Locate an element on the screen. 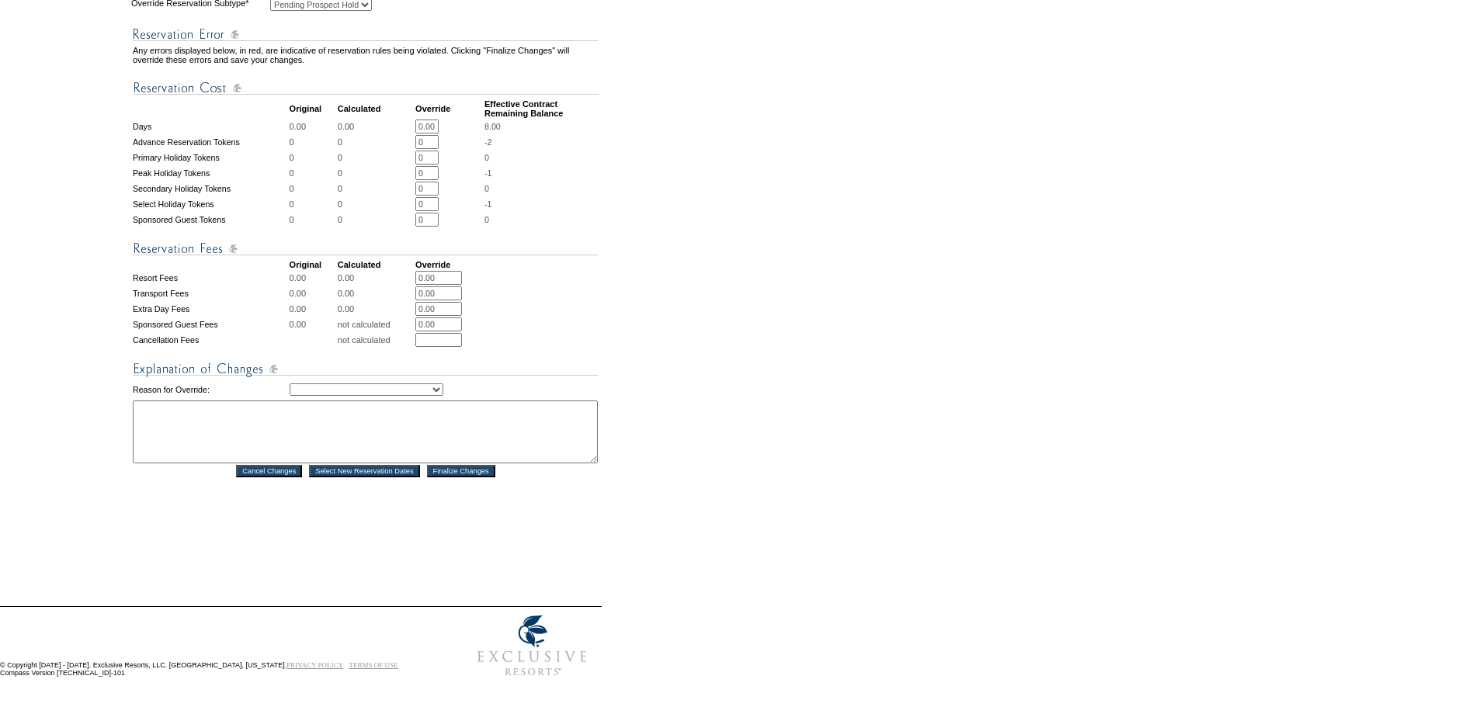 This screenshot has width=1479, height=707. img: Reservation Fees is located at coordinates (366, 248).